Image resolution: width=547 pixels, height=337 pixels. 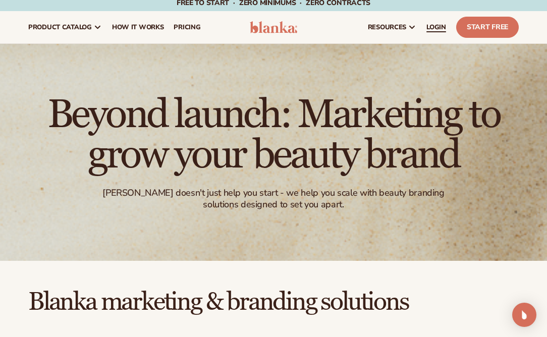 What do you see at coordinates (525, 315) in the screenshot?
I see `div: Open Intercom Messenger` at bounding box center [525, 315].